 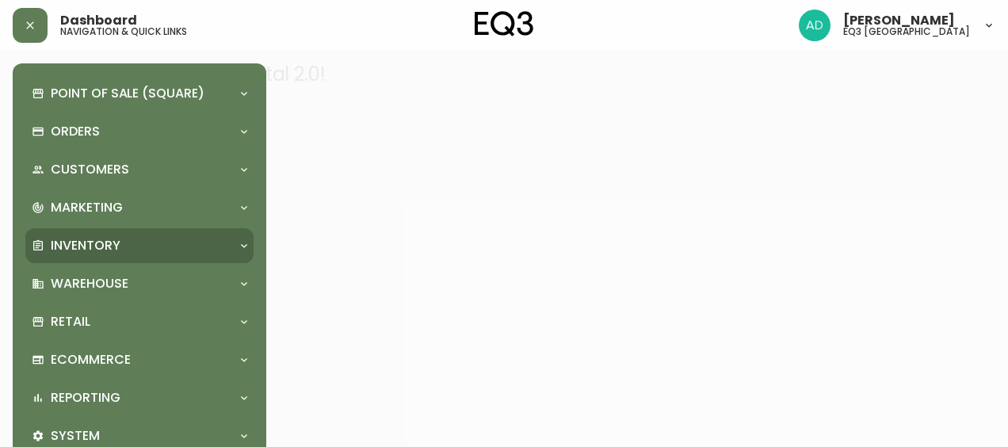 I want to click on div: Reporting, so click(x=140, y=398).